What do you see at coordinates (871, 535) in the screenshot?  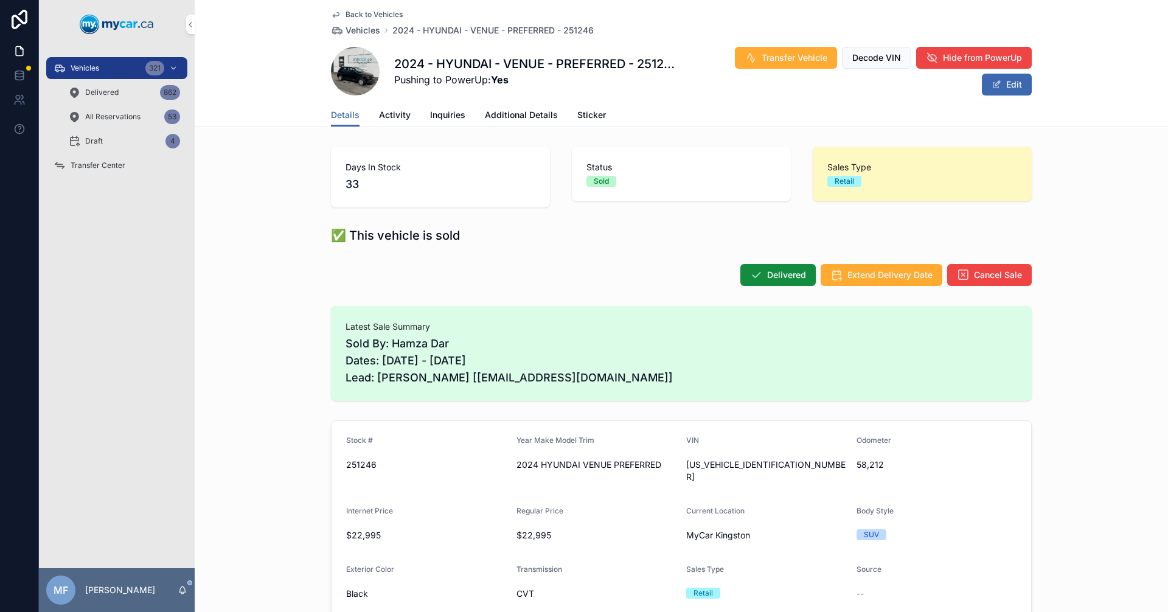 I see `div: SUV` at bounding box center [871, 535].